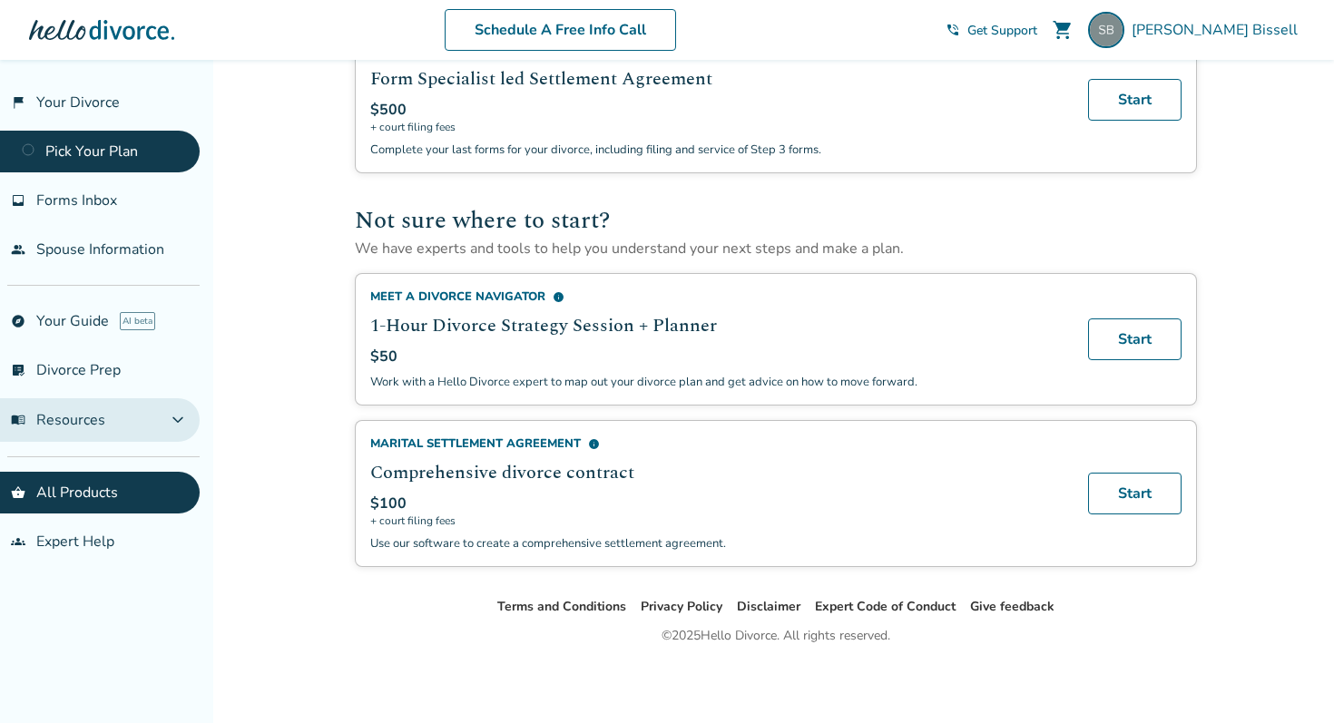  Describe the element at coordinates (18, 370) in the screenshot. I see `span: list_alt_check` at that location.